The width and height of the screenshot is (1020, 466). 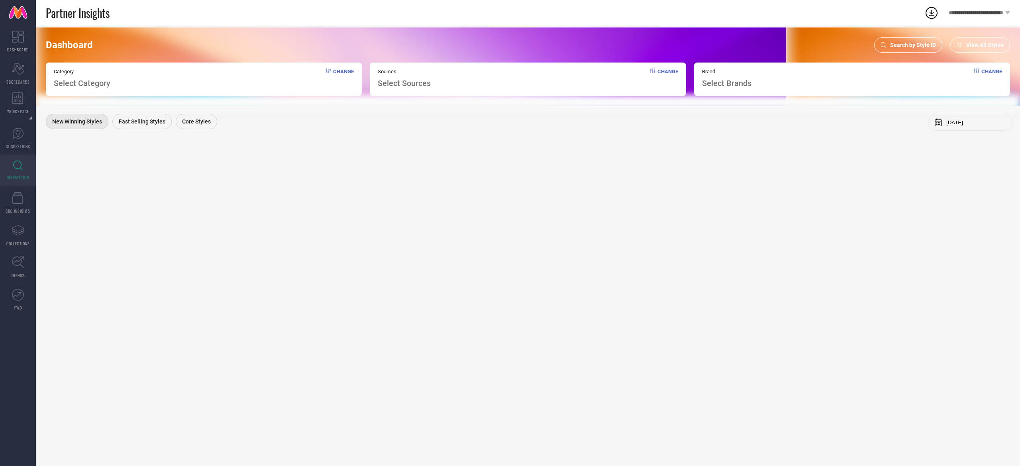 I want to click on span: DASHBOARD, so click(x=18, y=49).